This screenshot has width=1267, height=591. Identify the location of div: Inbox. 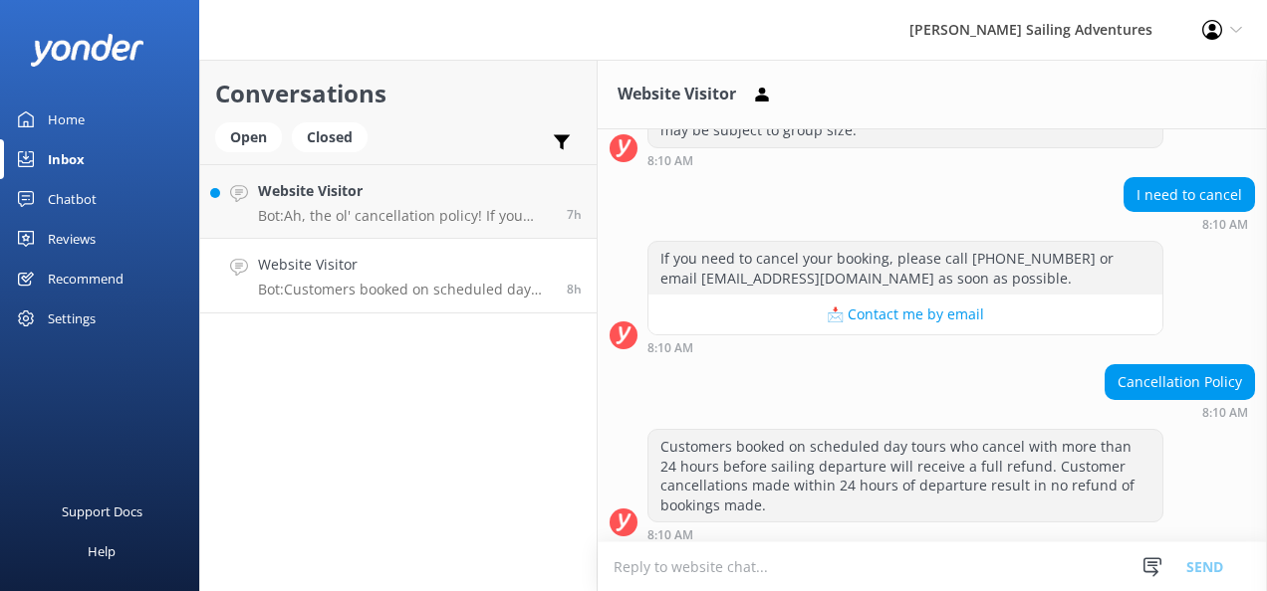
(66, 159).